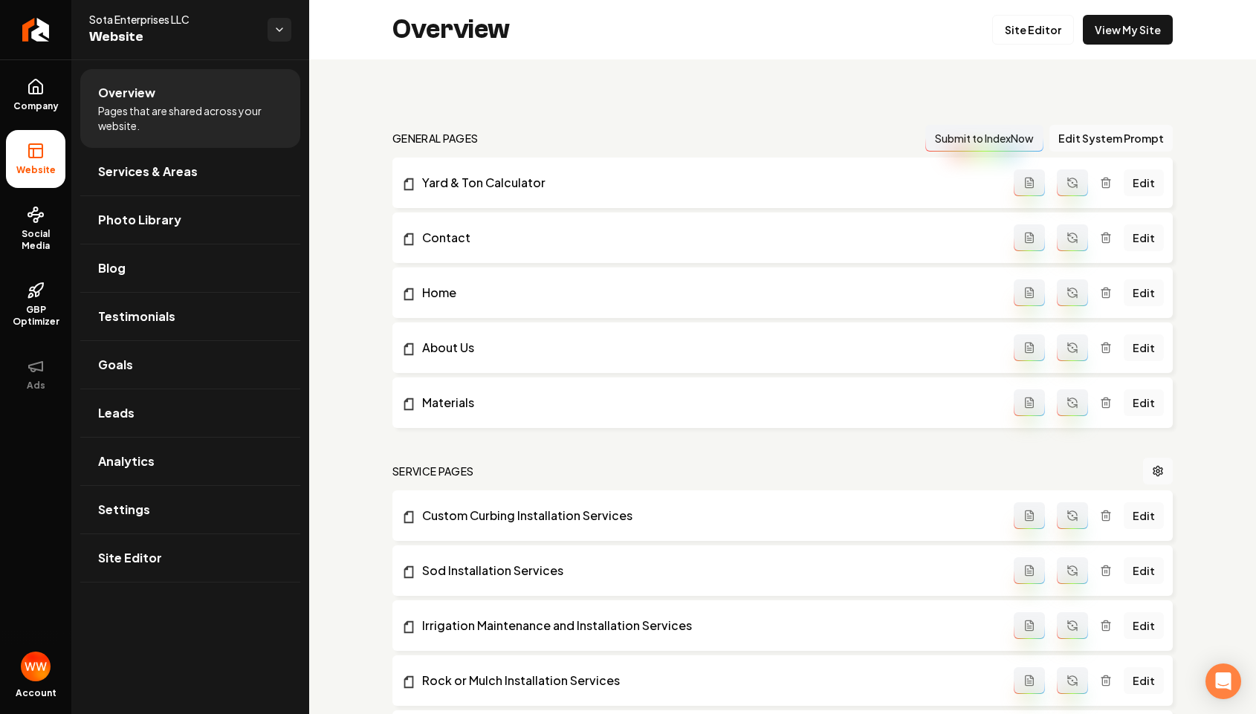  What do you see at coordinates (708, 293) in the screenshot?
I see `a: Home` at bounding box center [708, 293].